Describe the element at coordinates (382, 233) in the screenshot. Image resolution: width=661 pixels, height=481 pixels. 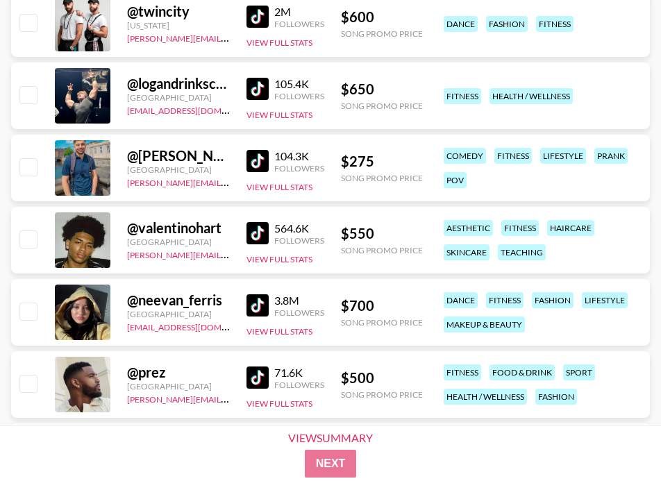
I see `div: $ 550` at that location.